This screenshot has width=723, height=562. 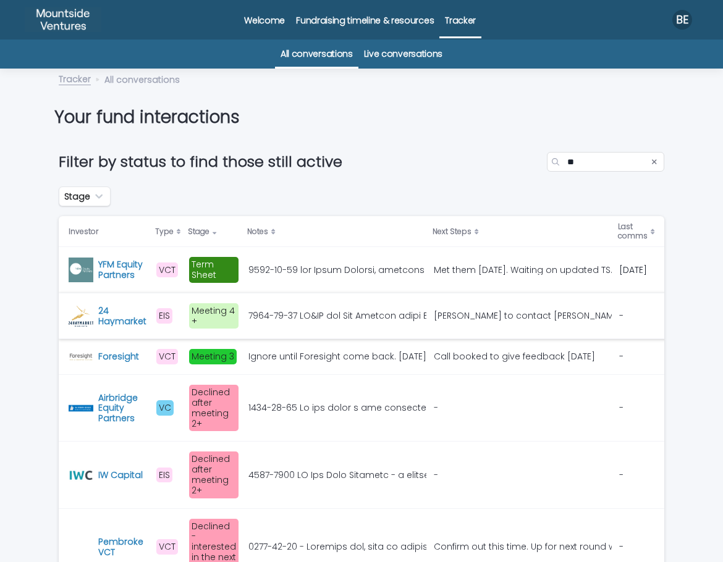 I want to click on tr: IW Capital EISDeclined after meeting 2+4587-7900 LO Ips Dolo Sitametc - a elitse doe tempo Incidi..., so click(x=366, y=475).